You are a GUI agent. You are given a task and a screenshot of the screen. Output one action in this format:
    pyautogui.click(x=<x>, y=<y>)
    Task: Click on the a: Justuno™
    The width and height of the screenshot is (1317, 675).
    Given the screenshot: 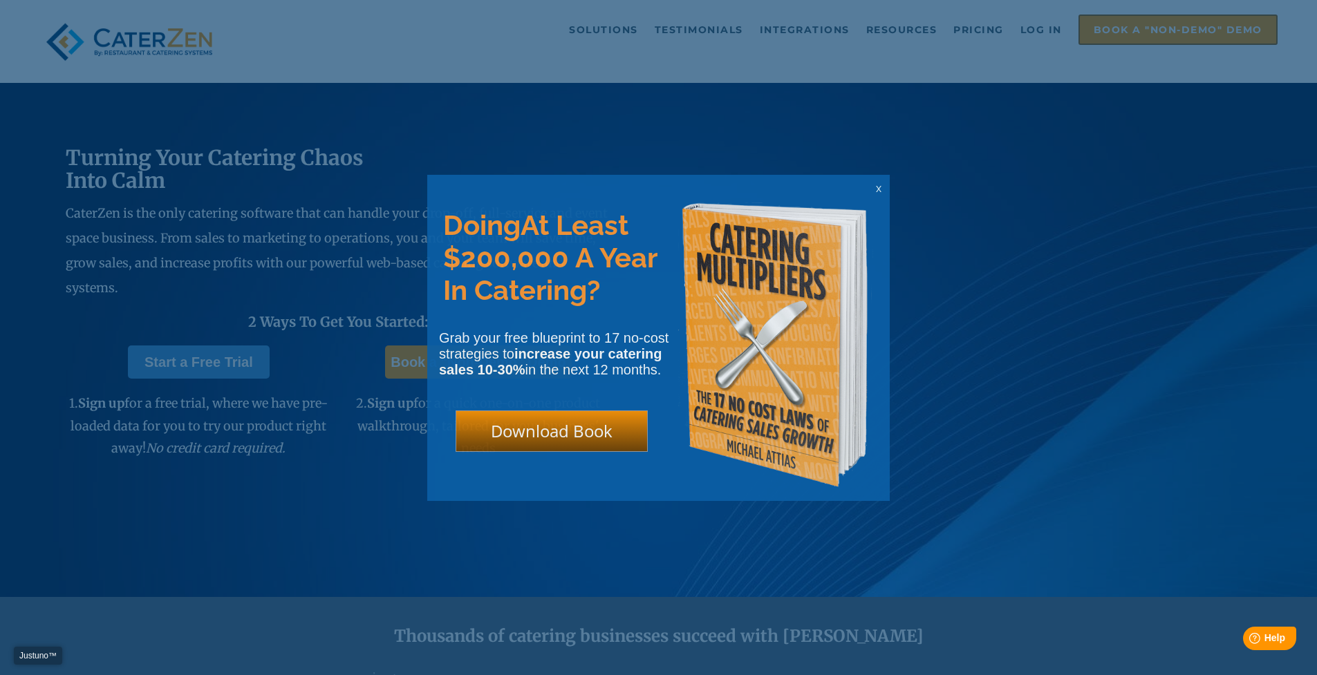 What is the action you would take?
    pyautogui.click(x=38, y=656)
    